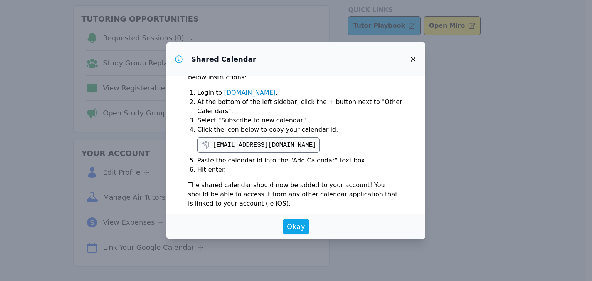 This screenshot has height=281, width=592. What do you see at coordinates (301, 139) in the screenshot?
I see `li: Click the icon below to copy your calendar id:` at bounding box center [301, 139].